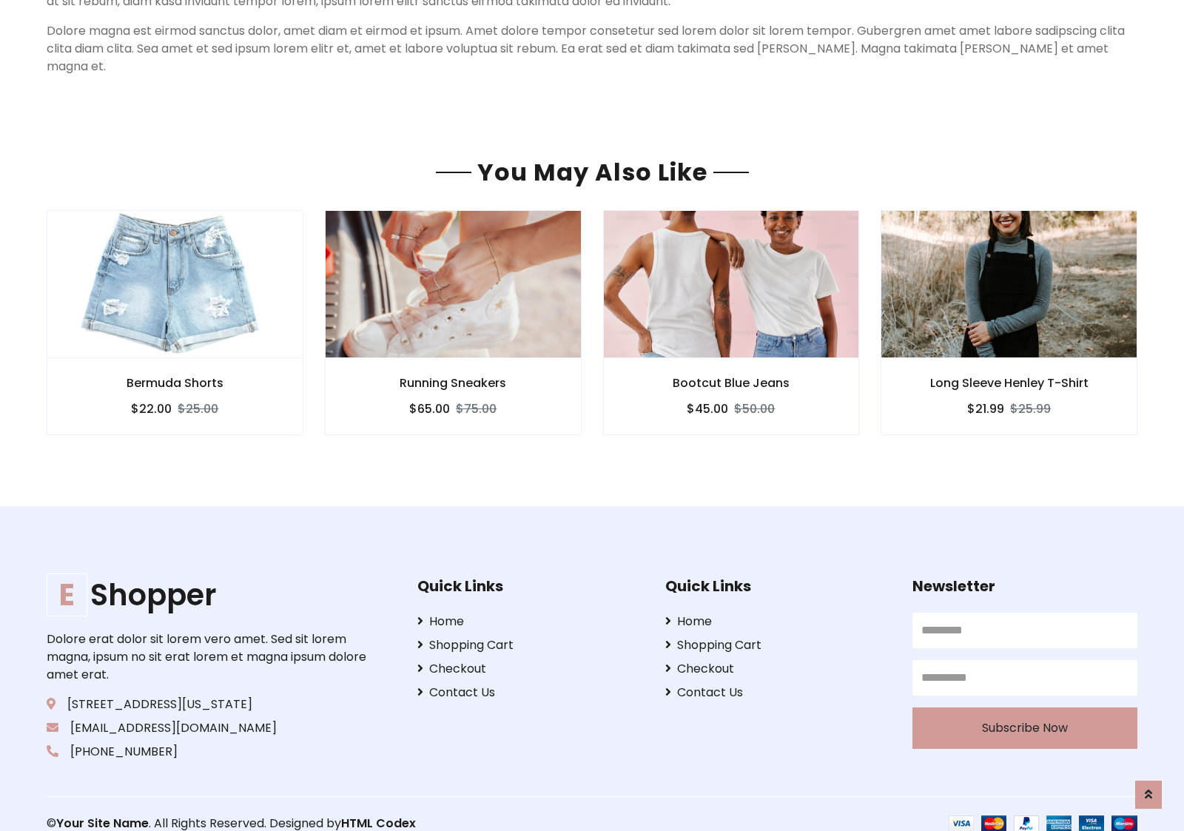  What do you see at coordinates (1025, 586) in the screenshot?
I see `h5: Newsletter` at bounding box center [1025, 586].